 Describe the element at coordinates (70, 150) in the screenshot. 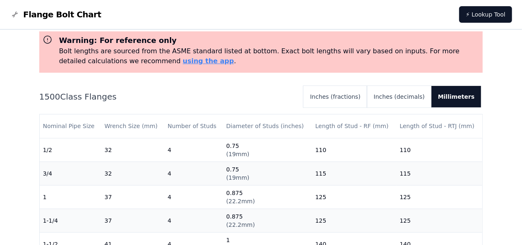

I see `td: 1/2` at that location.